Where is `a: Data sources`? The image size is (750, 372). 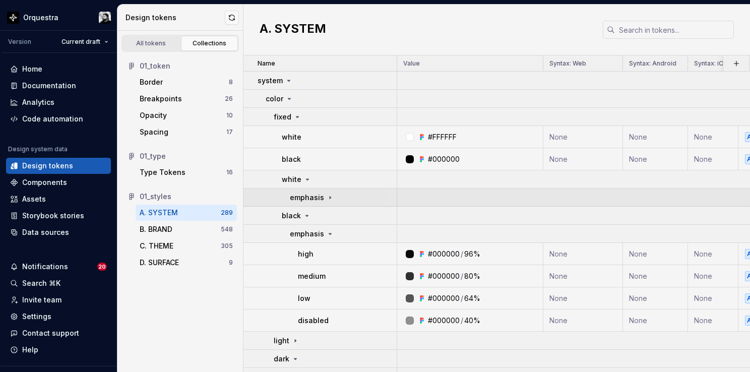 a: Data sources is located at coordinates (58, 232).